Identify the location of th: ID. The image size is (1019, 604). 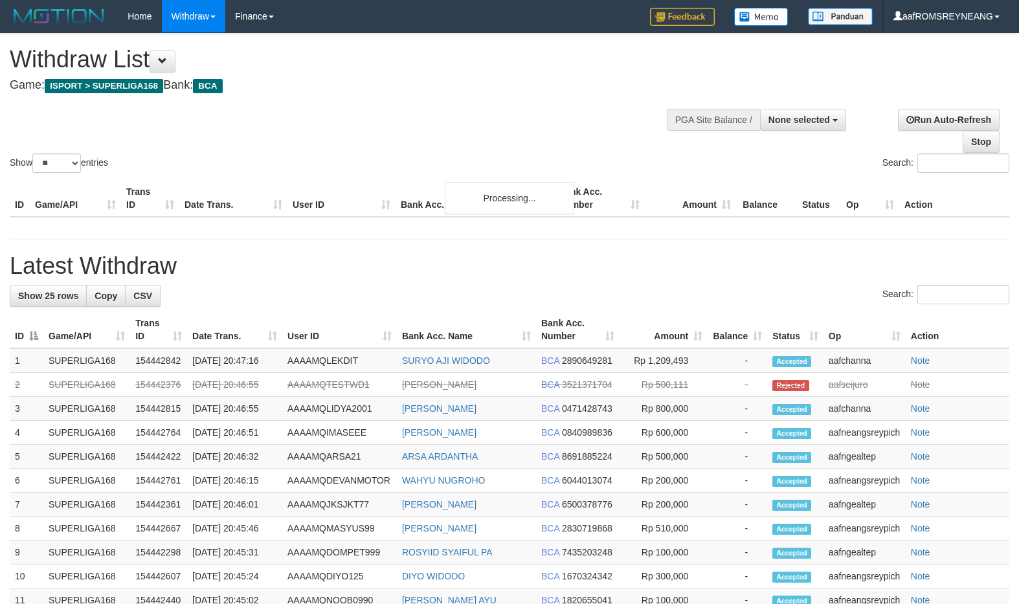
(19, 198).